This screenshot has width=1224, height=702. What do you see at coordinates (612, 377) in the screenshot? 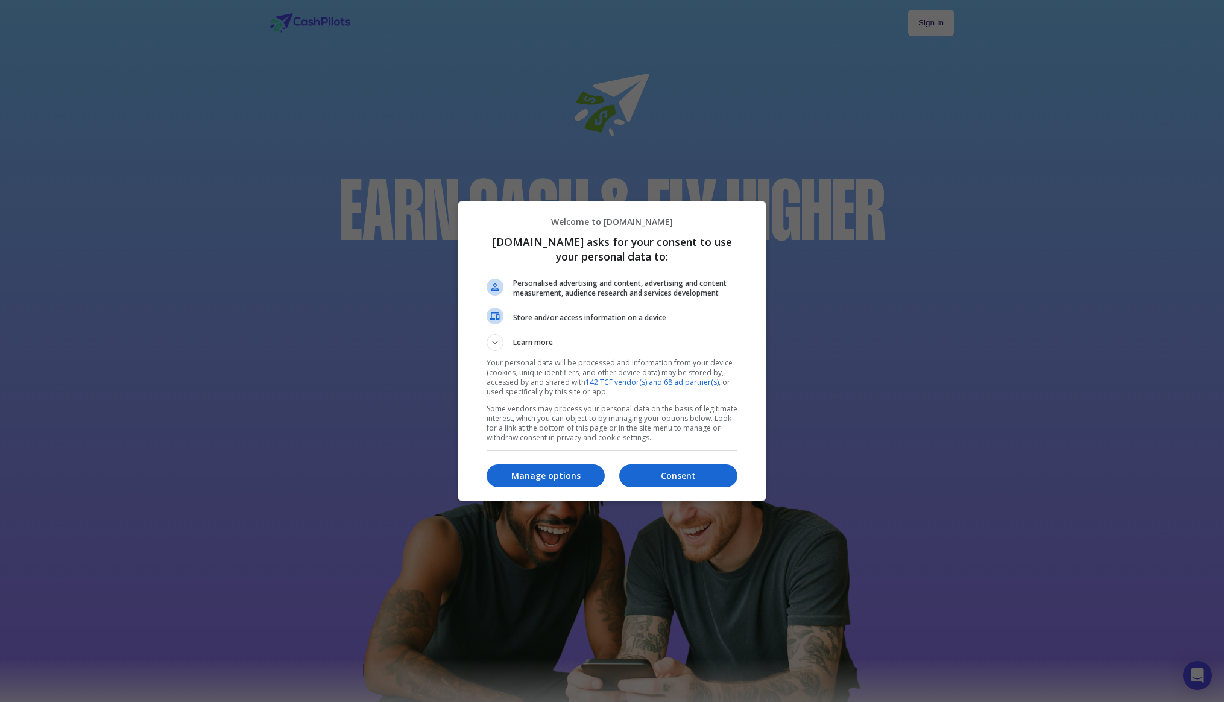
I see `p: Your personal data will be processed and information from your device (cookies, unique identifier...` at bounding box center [612, 377].